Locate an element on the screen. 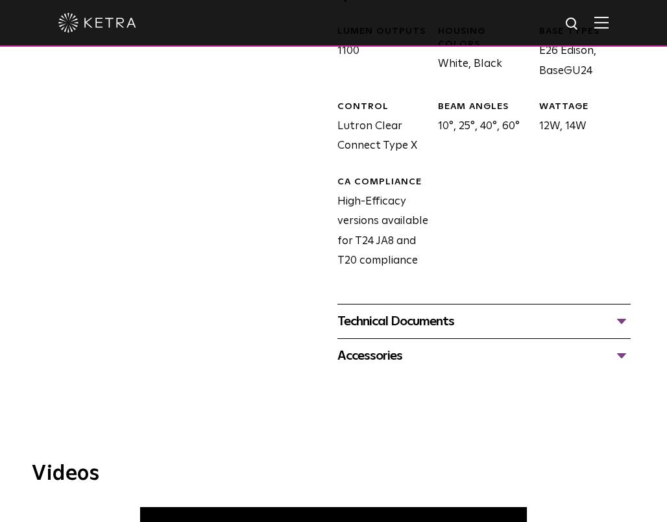 This screenshot has height=522, width=667. div: 12W, 14W is located at coordinates (580, 129).